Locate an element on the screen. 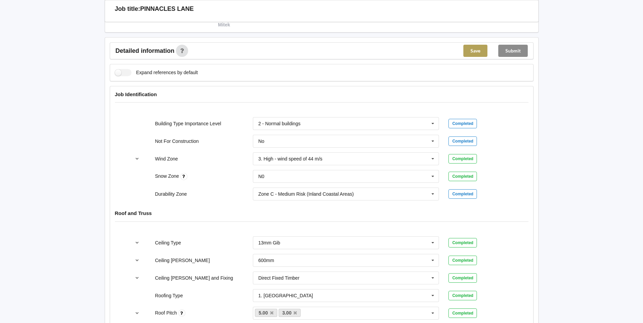 The width and height of the screenshot is (643, 323). div: Direct Fixed Timber is located at coordinates (279, 278).